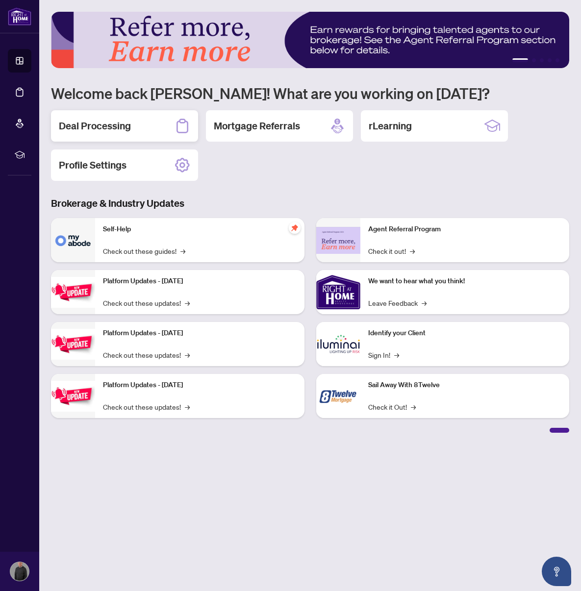 Image resolution: width=581 pixels, height=591 pixels. Describe the element at coordinates (542, 60) in the screenshot. I see `button: 3` at that location.